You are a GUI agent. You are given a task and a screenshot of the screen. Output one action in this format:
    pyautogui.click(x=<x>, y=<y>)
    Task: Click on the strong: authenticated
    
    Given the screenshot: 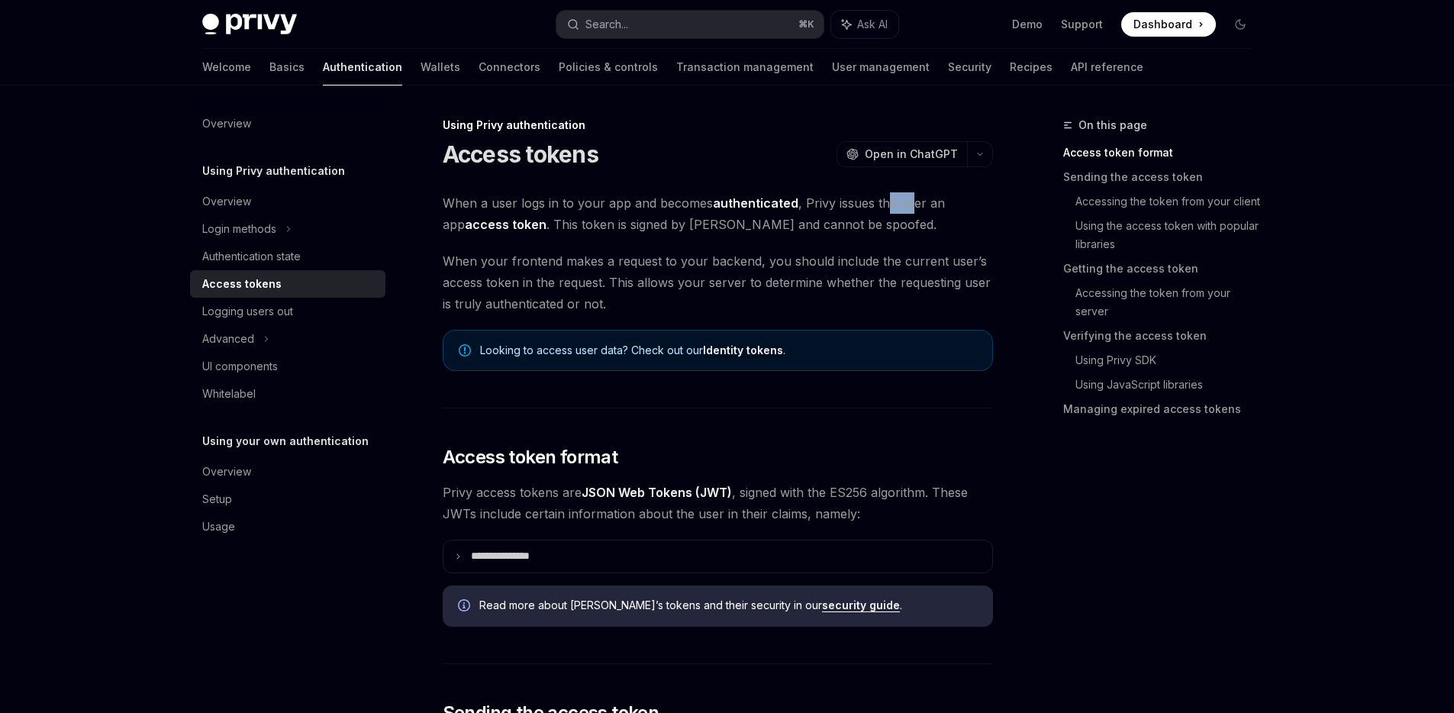 What is the action you would take?
    pyautogui.click(x=755, y=203)
    